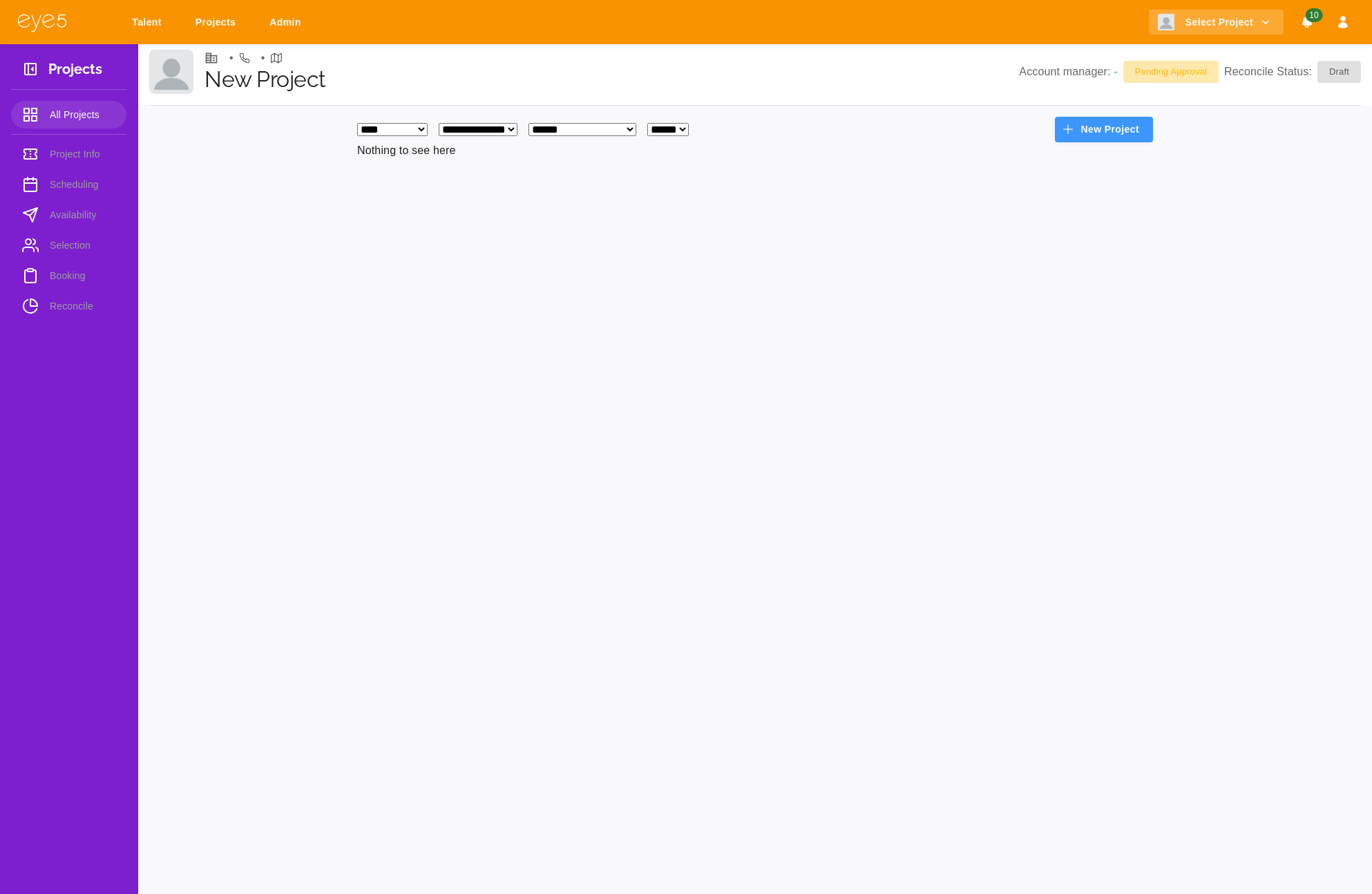 Image resolution: width=1372 pixels, height=894 pixels. Describe the element at coordinates (1292, 72) in the screenshot. I see `p: Reconcile Status:` at that location.